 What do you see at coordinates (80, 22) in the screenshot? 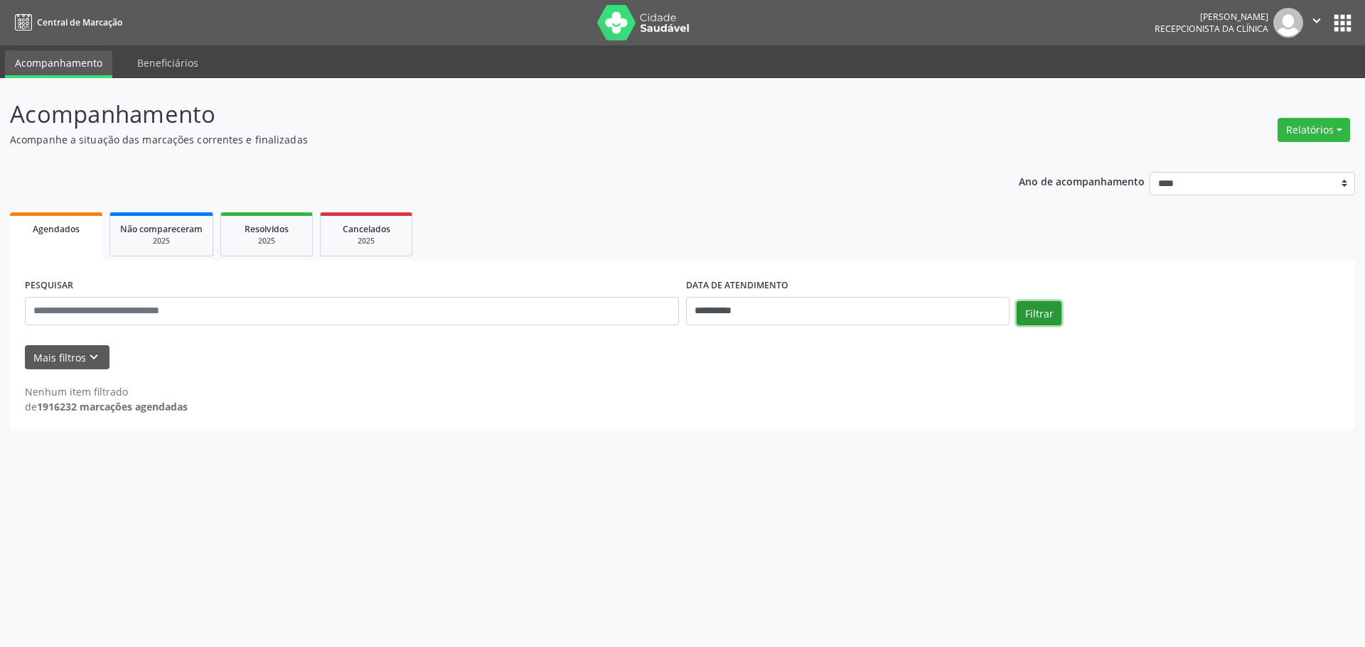
I see `span: Central de Marcação` at bounding box center [80, 22].